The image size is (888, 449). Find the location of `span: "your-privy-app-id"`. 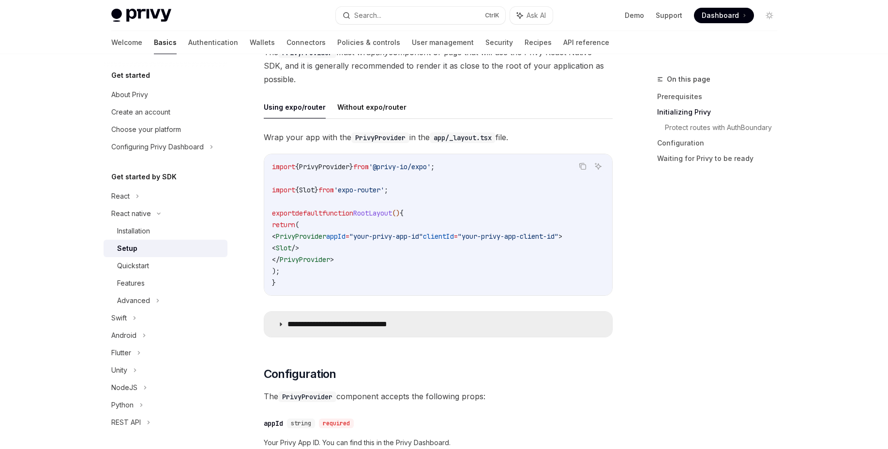

span: "your-privy-app-id" is located at coordinates (386, 237).